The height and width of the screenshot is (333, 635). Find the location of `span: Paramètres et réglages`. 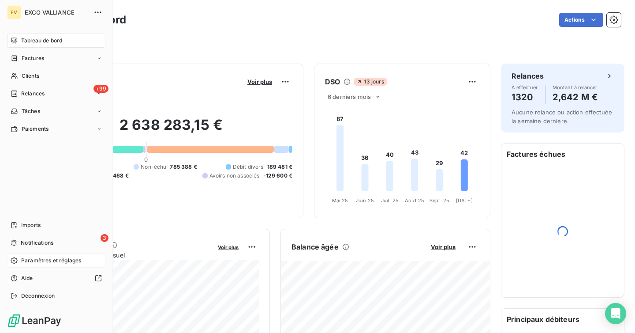

span: Paramètres et réglages is located at coordinates (51, 260).